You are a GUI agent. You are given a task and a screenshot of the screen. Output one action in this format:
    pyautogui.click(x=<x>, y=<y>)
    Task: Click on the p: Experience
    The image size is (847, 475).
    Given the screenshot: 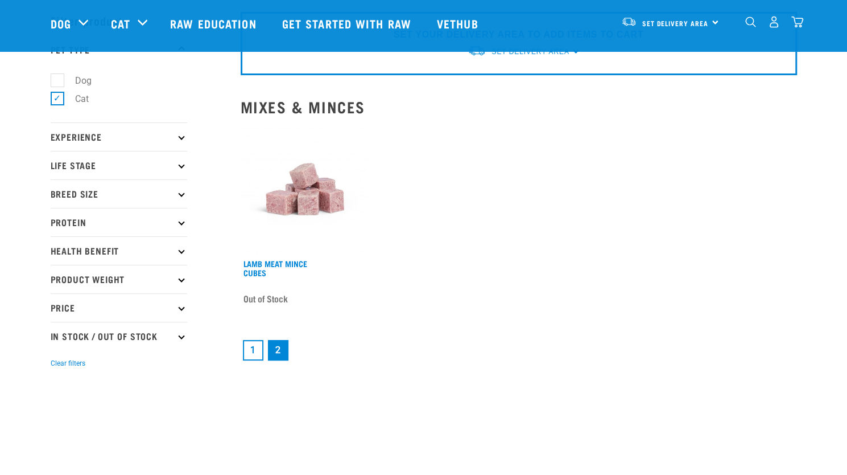 What is the action you would take?
    pyautogui.click(x=119, y=137)
    